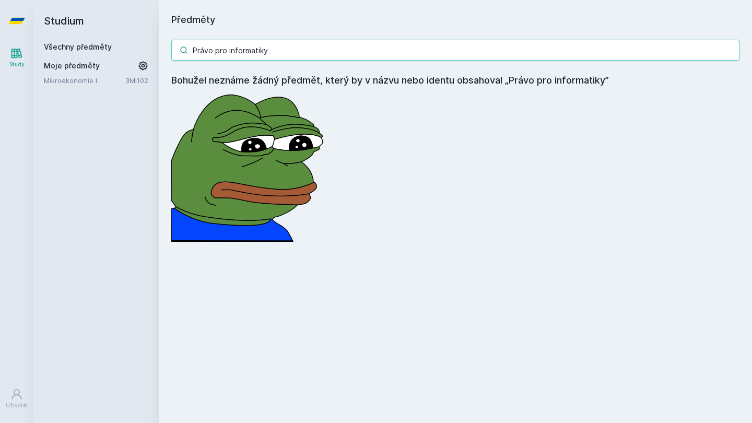  Describe the element at coordinates (85, 80) in the screenshot. I see `a: Mikroekonomie I` at that location.